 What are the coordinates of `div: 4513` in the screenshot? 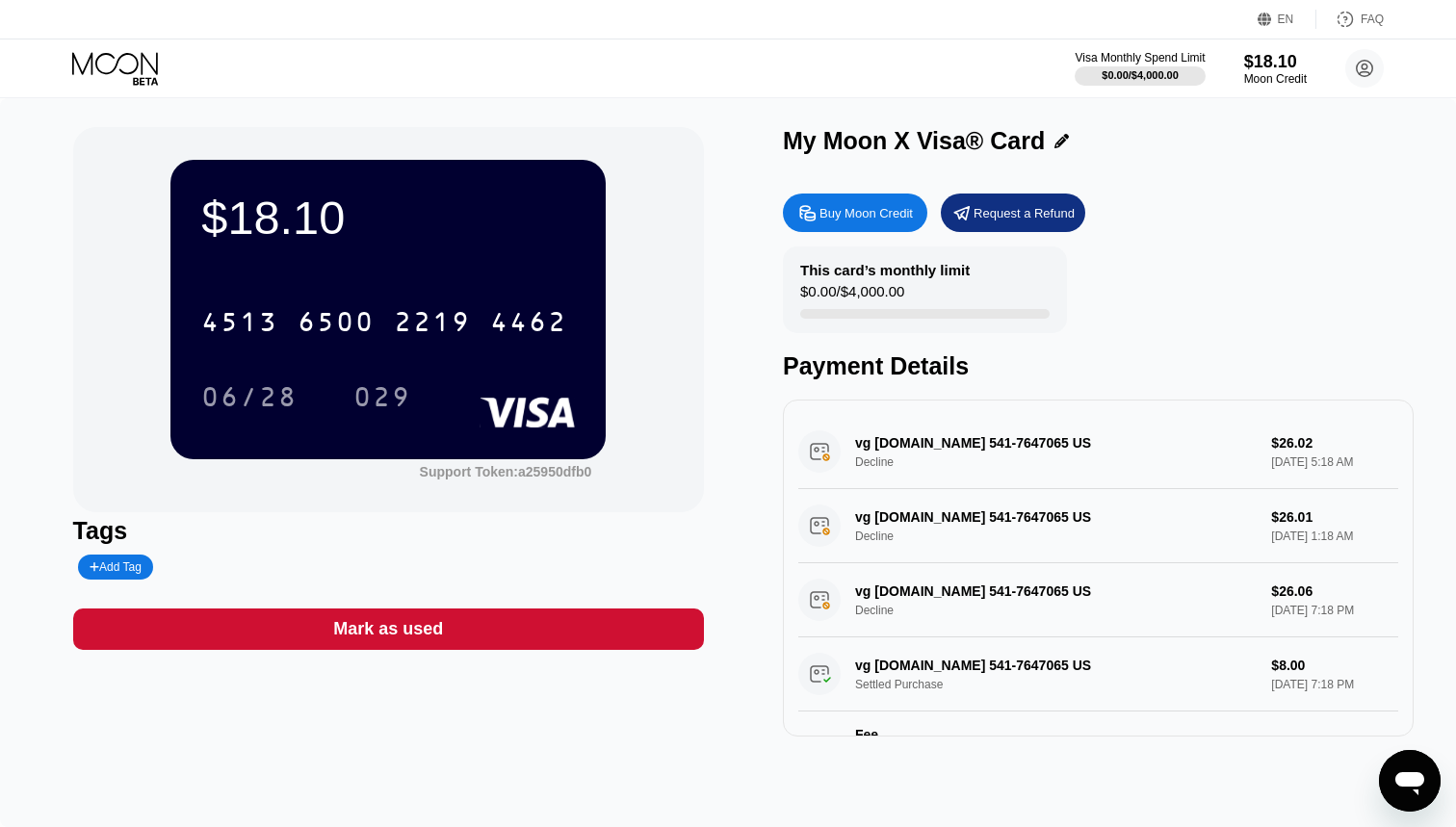 It's located at (239, 324).